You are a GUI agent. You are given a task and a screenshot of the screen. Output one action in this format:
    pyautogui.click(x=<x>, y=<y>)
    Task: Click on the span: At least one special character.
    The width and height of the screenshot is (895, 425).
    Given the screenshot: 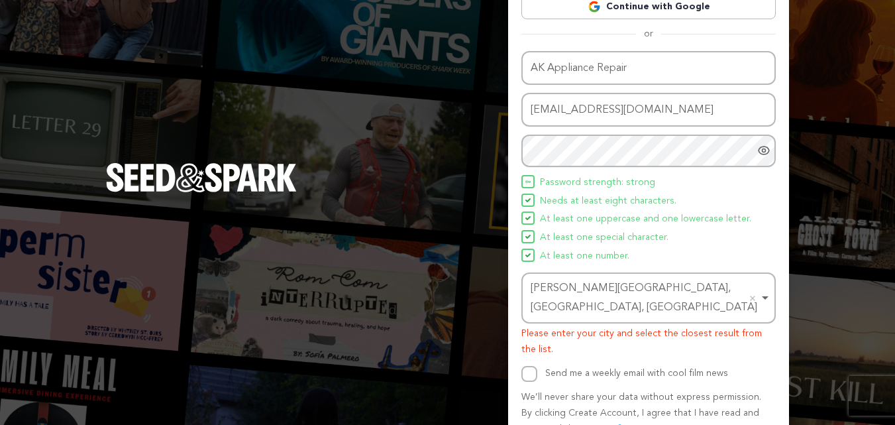 What is the action you would take?
    pyautogui.click(x=604, y=238)
    